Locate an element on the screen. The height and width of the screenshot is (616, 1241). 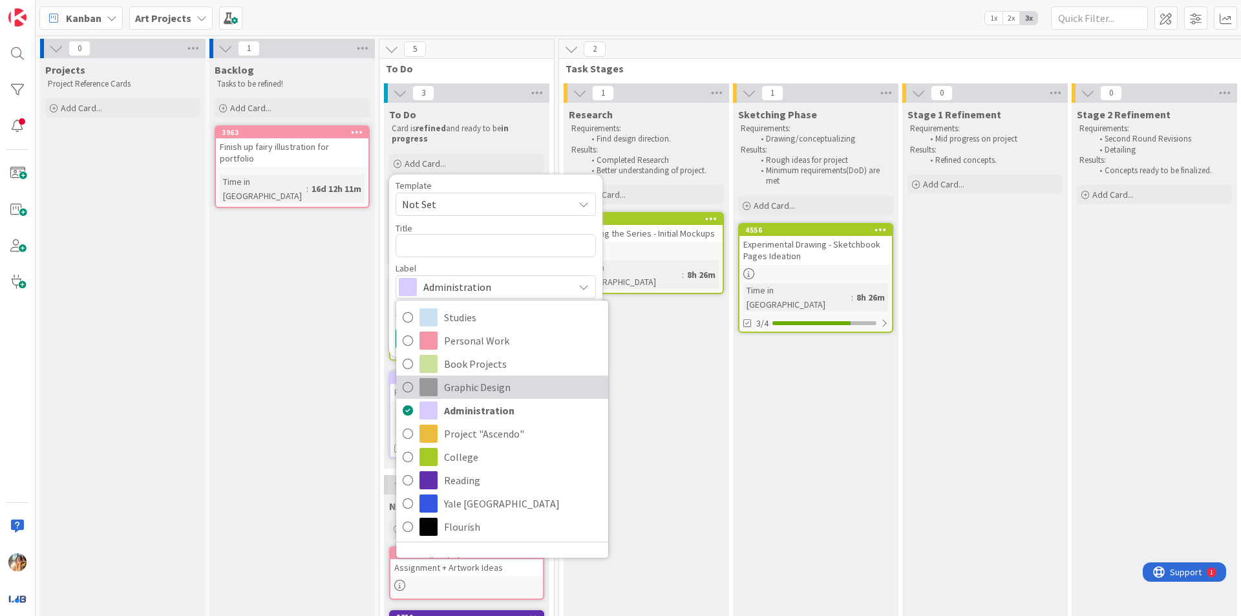
div: 1640 is located at coordinates (467, 553).